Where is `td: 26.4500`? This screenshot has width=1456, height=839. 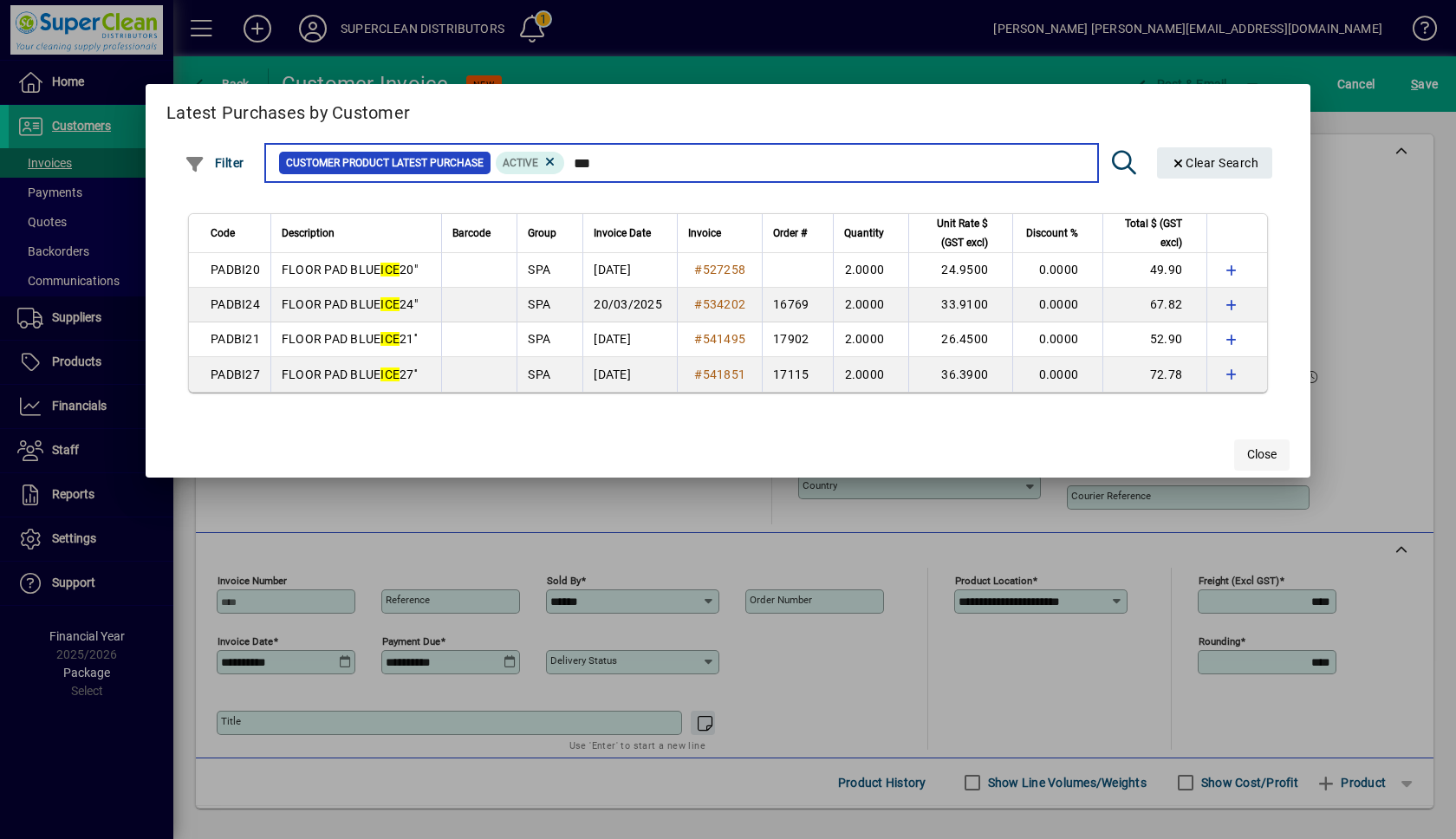
td: 26.4500 is located at coordinates (960, 340).